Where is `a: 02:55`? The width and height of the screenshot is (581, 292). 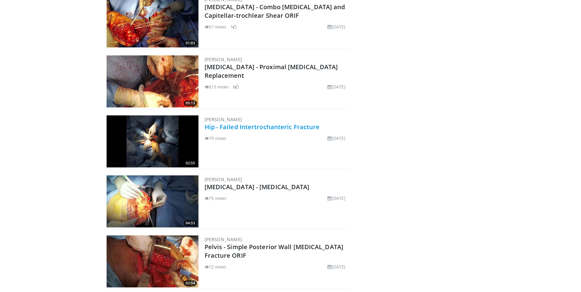
a: 02:55 is located at coordinates (152, 141).